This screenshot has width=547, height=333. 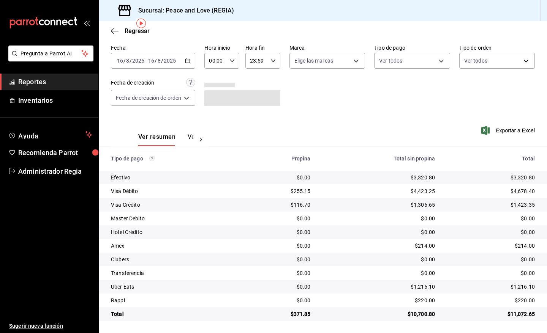 What do you see at coordinates (508, 131) in the screenshot?
I see `span: Exportar a Excel` at bounding box center [508, 131].